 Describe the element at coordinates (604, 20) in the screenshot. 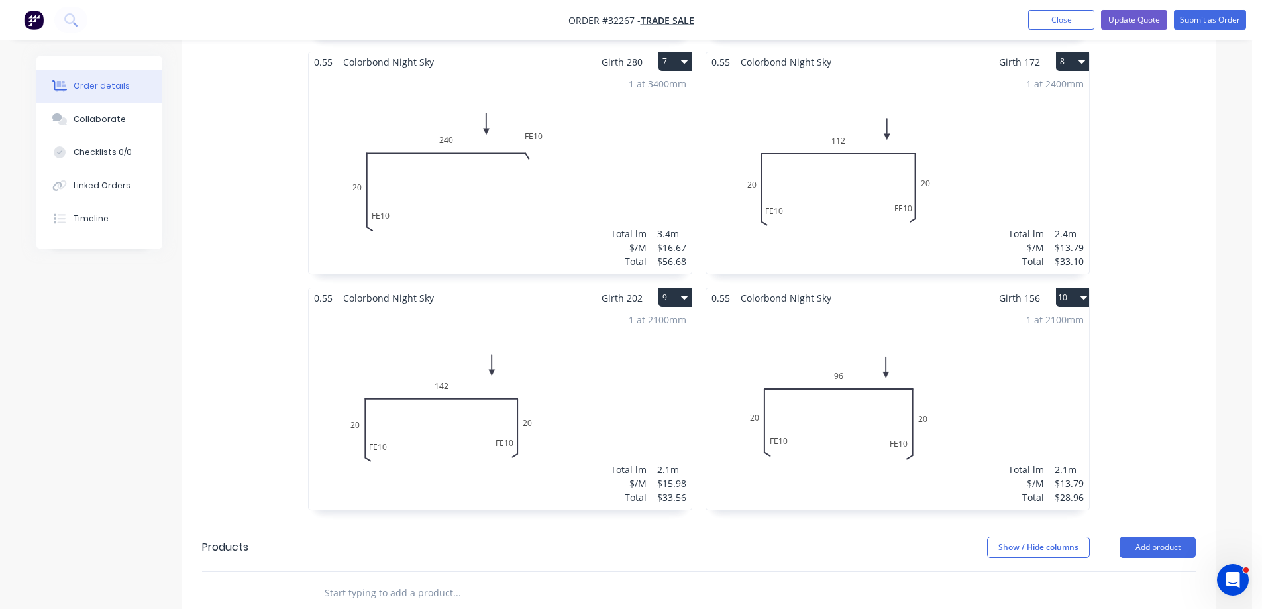

I see `span: Order #32267 -` at that location.